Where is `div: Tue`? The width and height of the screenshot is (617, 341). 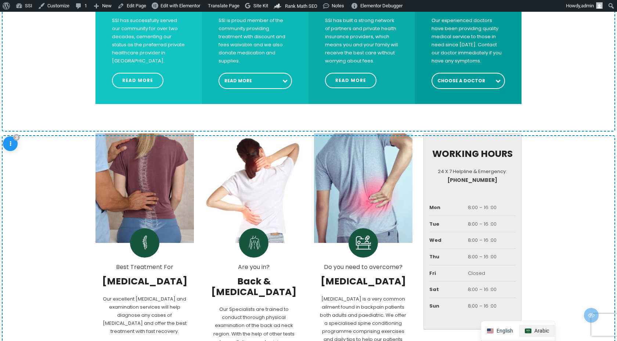 div: Tue is located at coordinates (449, 224).